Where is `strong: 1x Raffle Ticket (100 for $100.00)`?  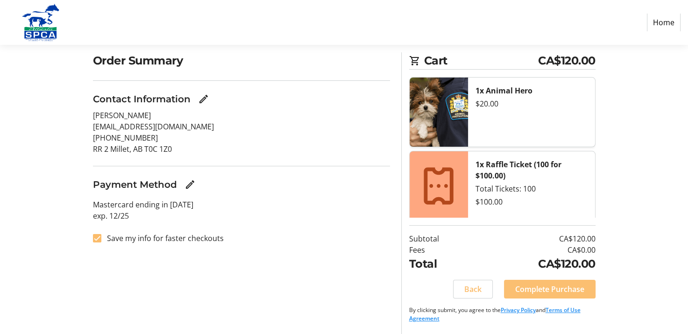 strong: 1x Raffle Ticket (100 for $100.00) is located at coordinates (519, 170).